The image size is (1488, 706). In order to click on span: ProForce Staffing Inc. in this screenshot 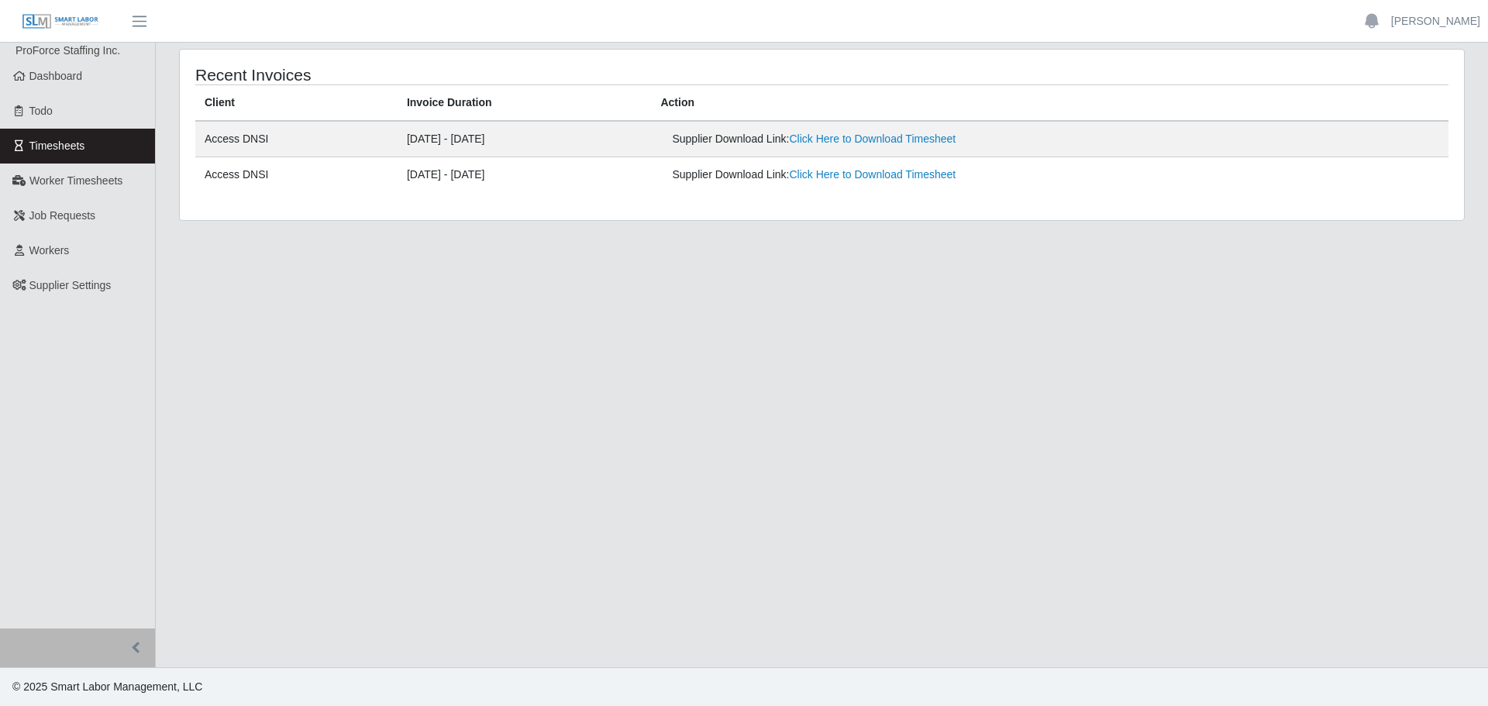, I will do `click(67, 50)`.